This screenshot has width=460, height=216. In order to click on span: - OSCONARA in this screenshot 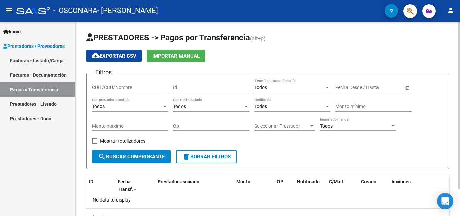, I will do `click(75, 11)`.